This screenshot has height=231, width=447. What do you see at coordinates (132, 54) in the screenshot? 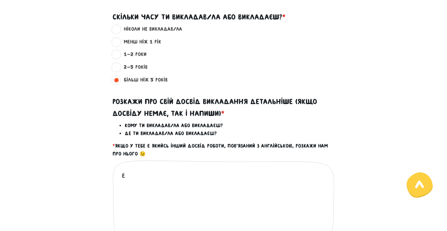
I see `label: 1-2 роки` at bounding box center [132, 54].